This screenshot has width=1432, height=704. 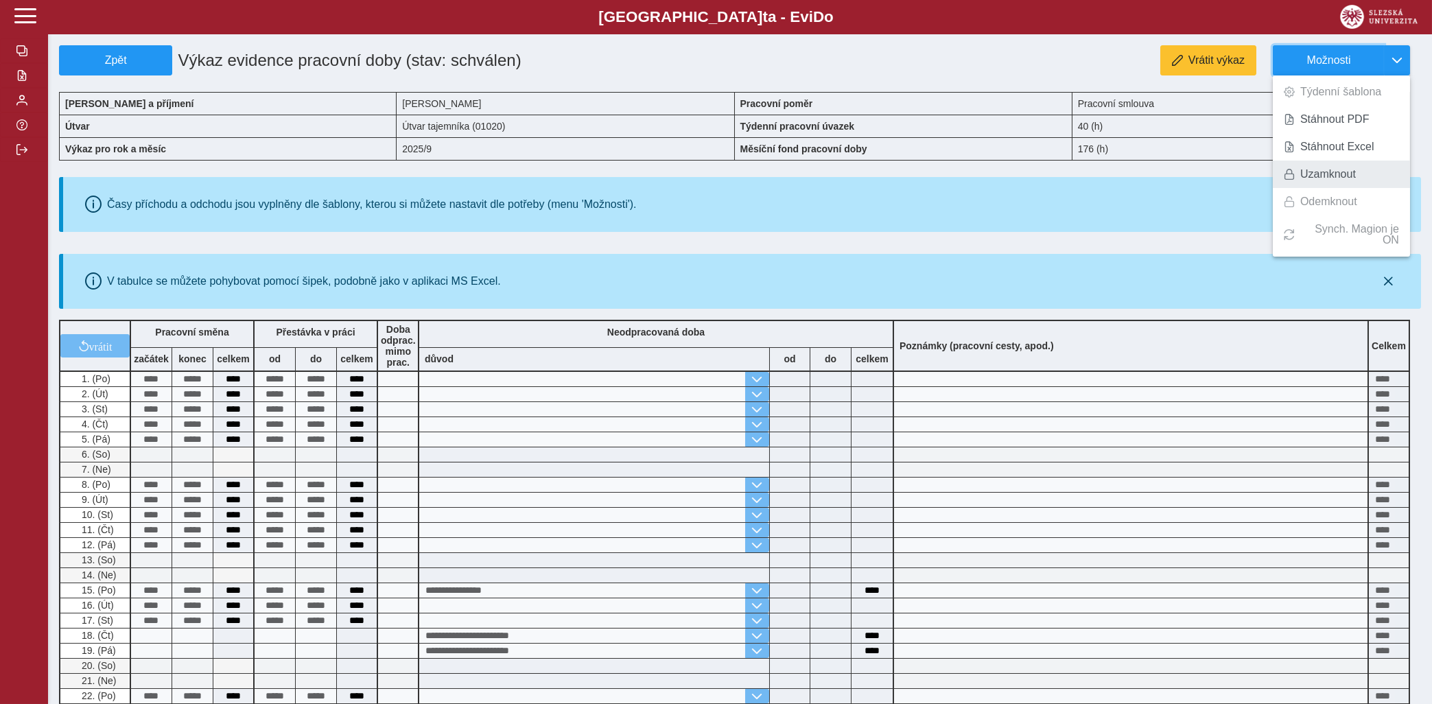 I want to click on span: o, so click(x=829, y=16).